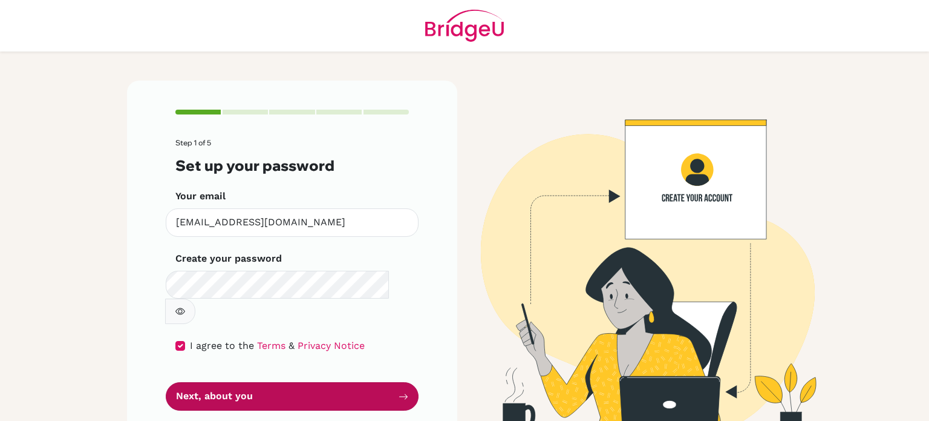 Image resolution: width=929 pixels, height=421 pixels. Describe the element at coordinates (292, 396) in the screenshot. I see `button: Next, about you` at that location.